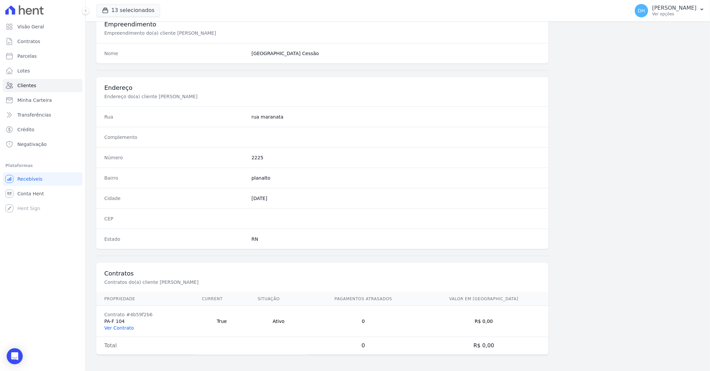  What do you see at coordinates (42, 41) in the screenshot?
I see `a: Contratos` at bounding box center [42, 41].